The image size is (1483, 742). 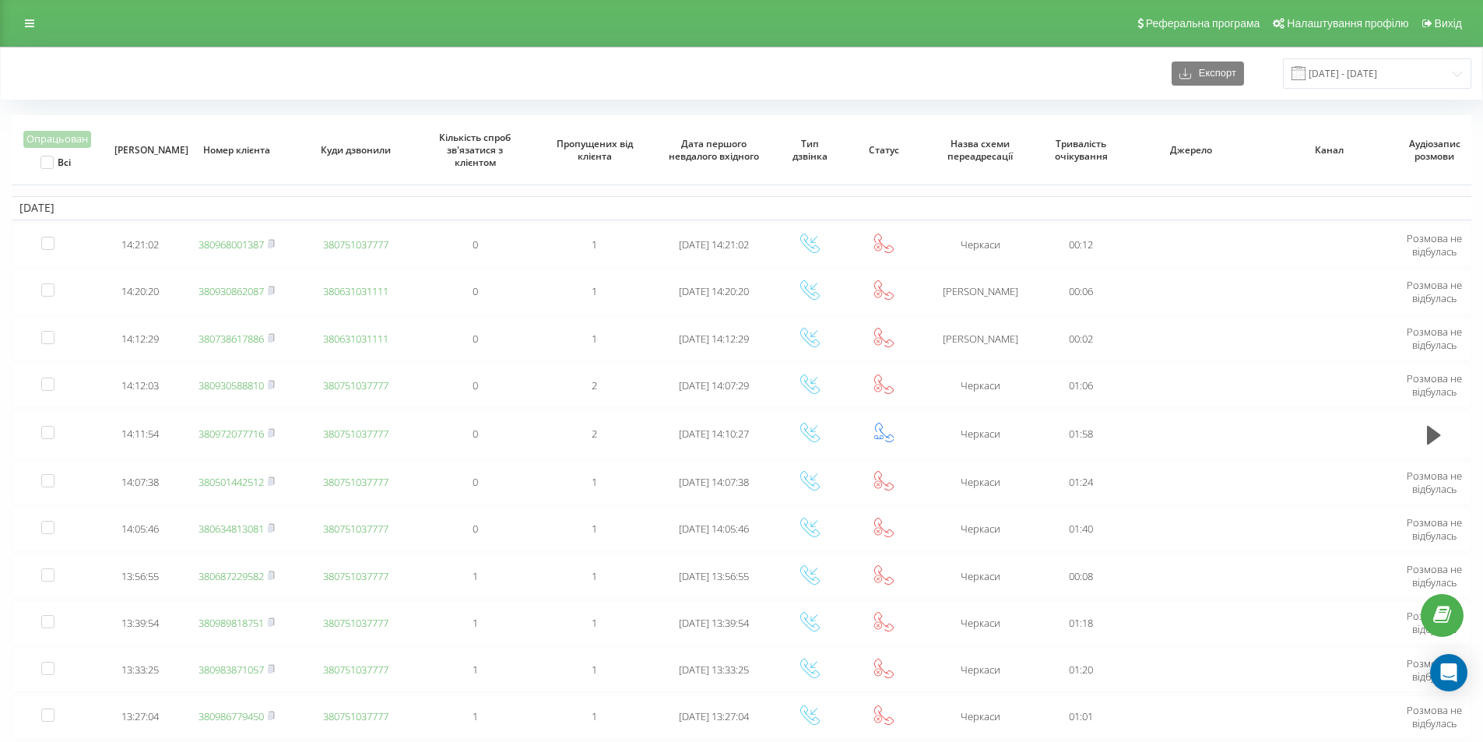 What do you see at coordinates (140, 529) in the screenshot?
I see `td: 14:05:46` at bounding box center [140, 529].